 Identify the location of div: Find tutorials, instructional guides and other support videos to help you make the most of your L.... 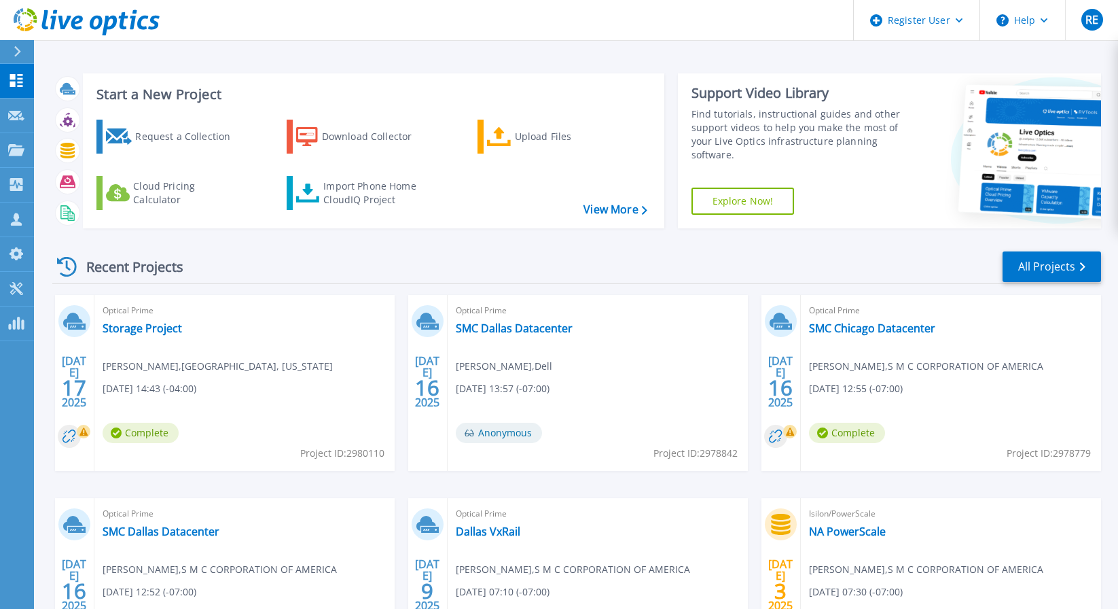
(798, 135).